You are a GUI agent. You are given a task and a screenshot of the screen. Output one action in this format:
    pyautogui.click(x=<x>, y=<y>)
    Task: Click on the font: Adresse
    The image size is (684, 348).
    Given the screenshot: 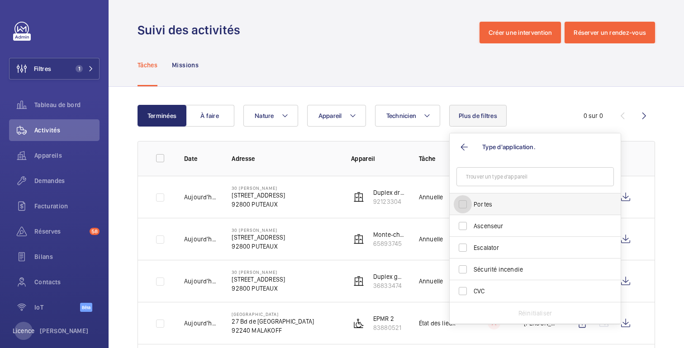 What is the action you would take?
    pyautogui.click(x=243, y=159)
    